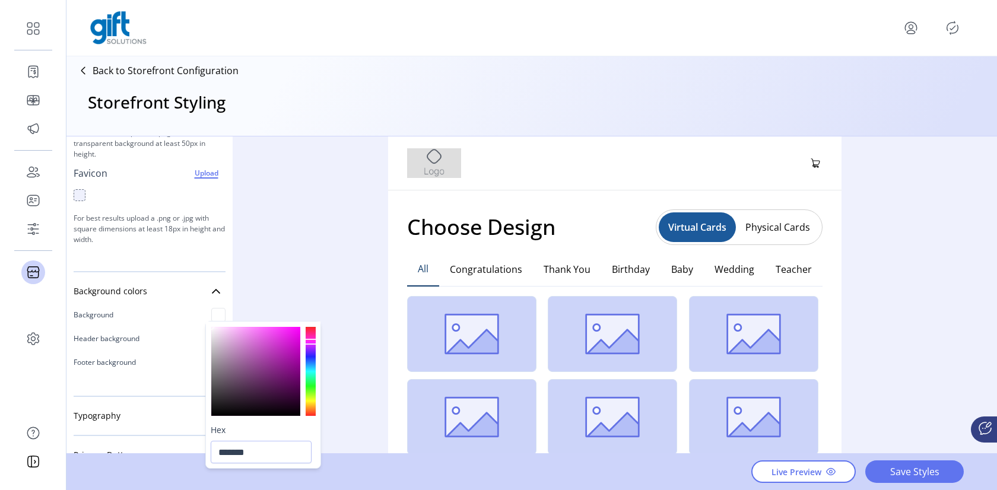 This screenshot has width=997, height=490. I want to click on a: Background colors, so click(150, 291).